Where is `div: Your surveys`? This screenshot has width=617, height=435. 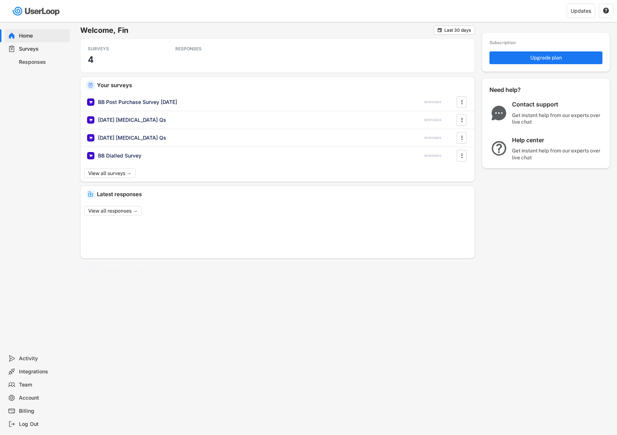 div: Your surveys is located at coordinates (283, 85).